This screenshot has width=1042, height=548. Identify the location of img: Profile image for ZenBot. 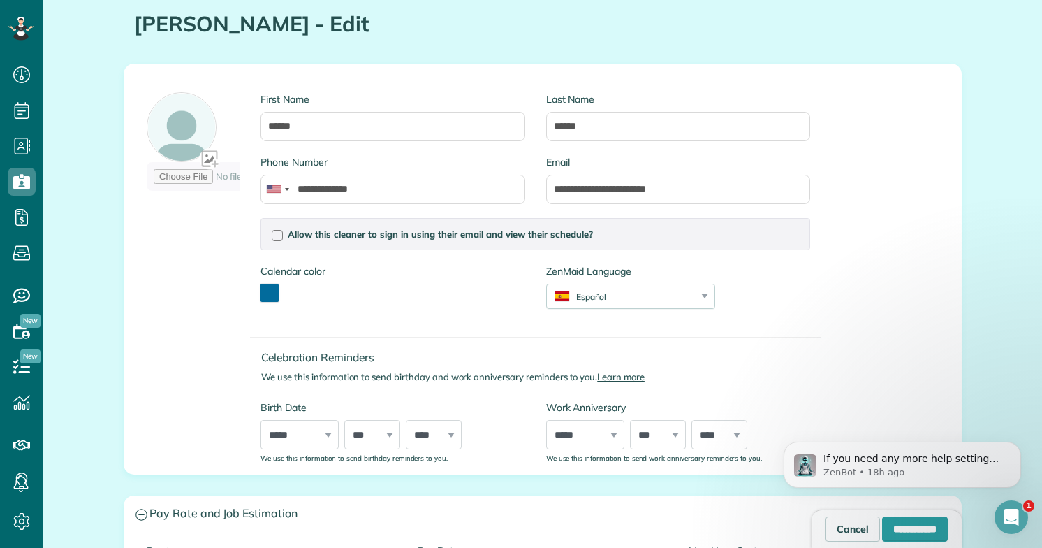
(43, 53).